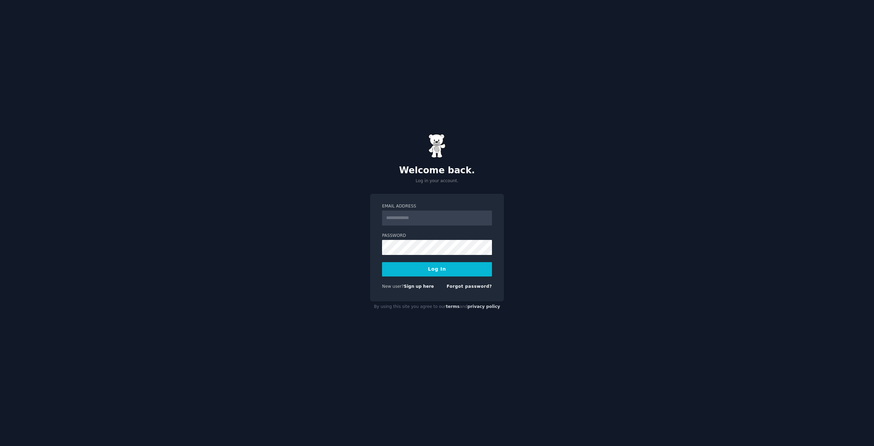  What do you see at coordinates (437, 146) in the screenshot?
I see `img: Gummy Bear` at bounding box center [437, 146].